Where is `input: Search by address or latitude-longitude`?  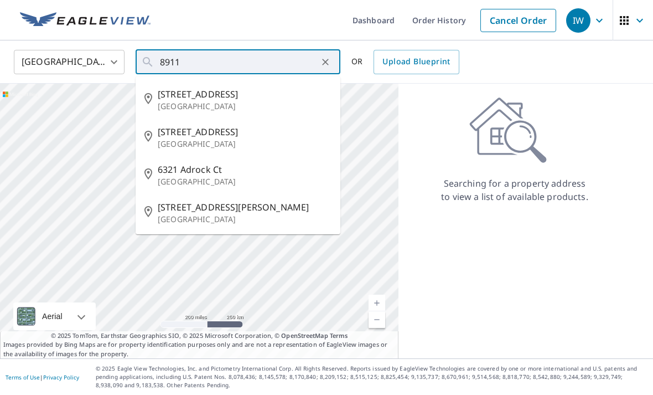 input: Search by address or latitude-longitude is located at coordinates (239, 62).